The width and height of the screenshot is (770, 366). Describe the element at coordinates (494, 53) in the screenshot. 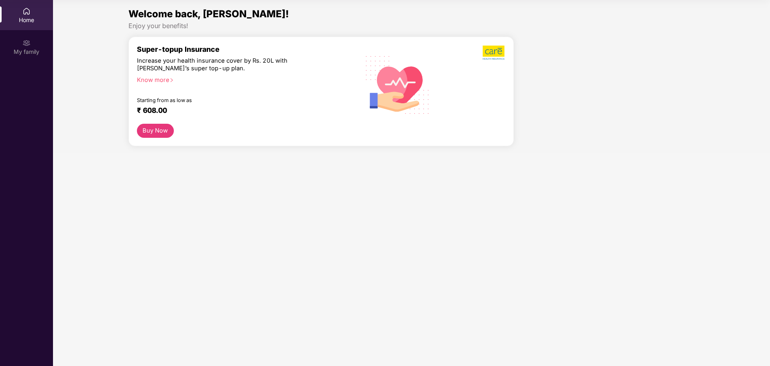

I see `img: b5dec4f62d2307b9de63beb79f102df3.png` at that location.